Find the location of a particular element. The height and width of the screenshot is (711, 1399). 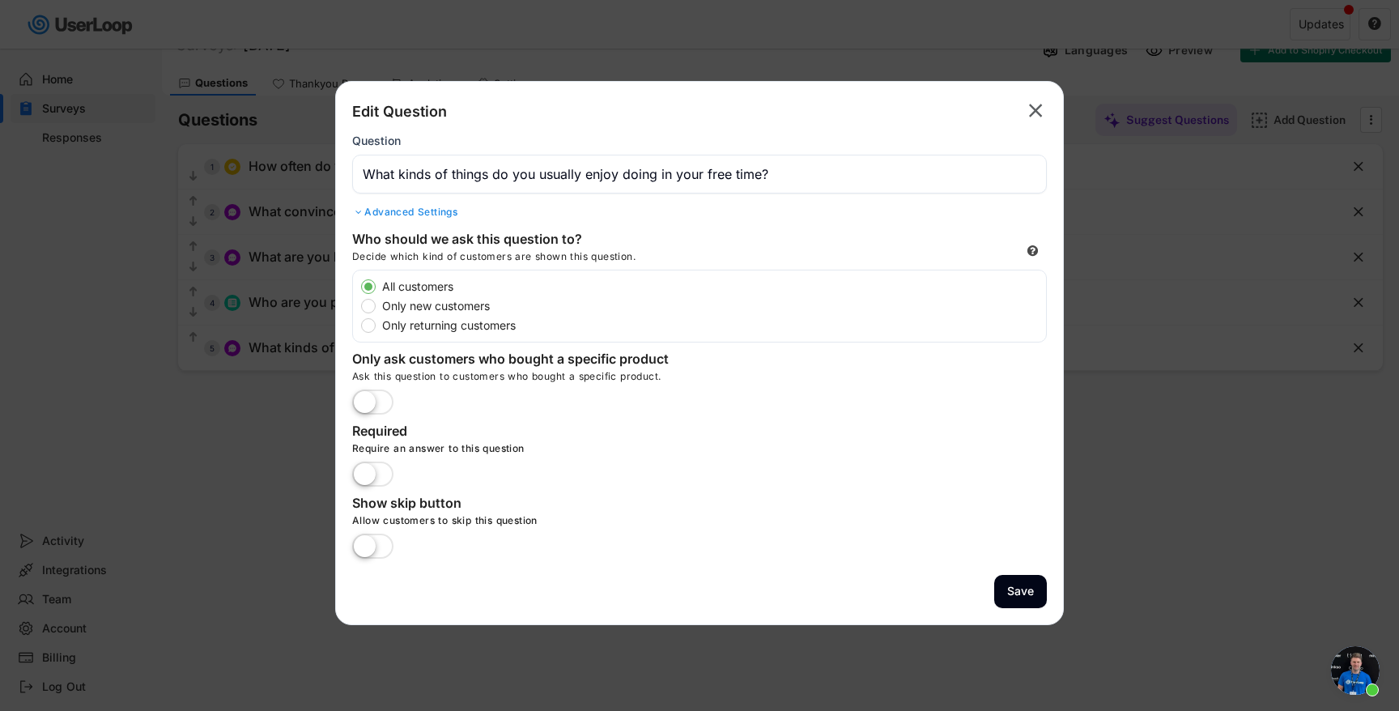

div: Allow customers to skip this question is located at coordinates (595, 524).